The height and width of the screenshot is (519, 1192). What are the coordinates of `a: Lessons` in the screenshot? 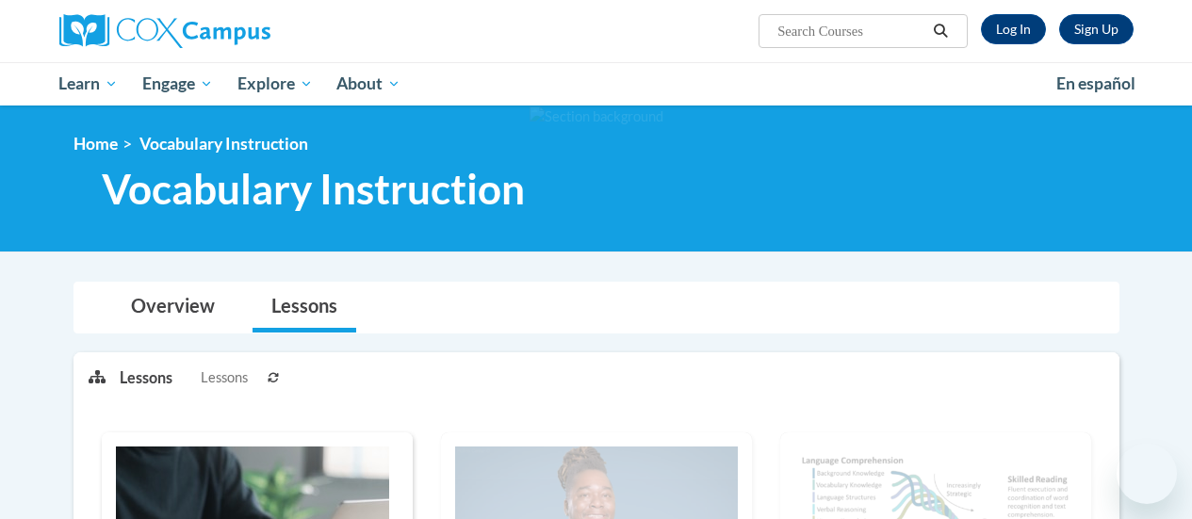 It's located at (304, 307).